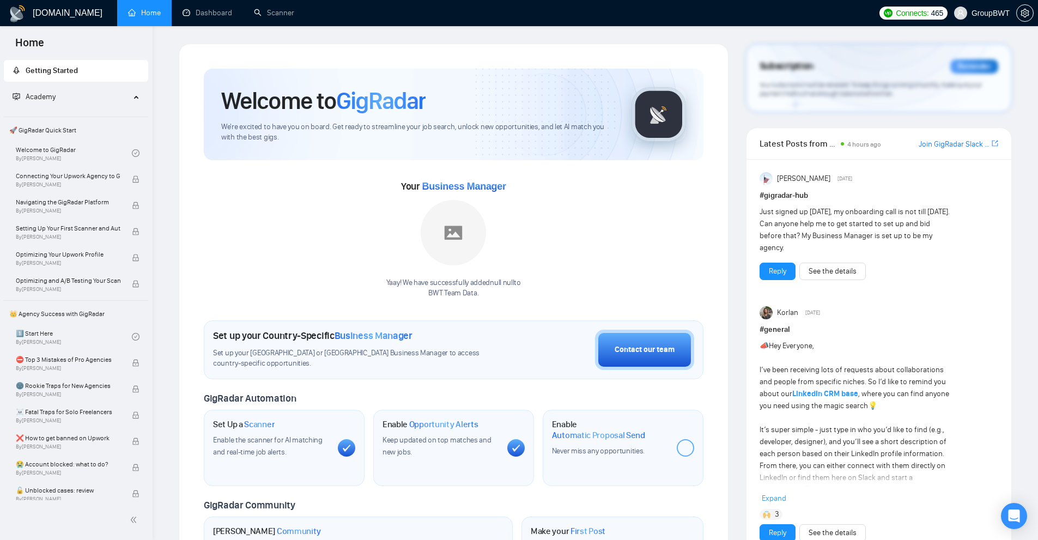  Describe the element at coordinates (879, 330) in the screenshot. I see `h1: # general` at that location.